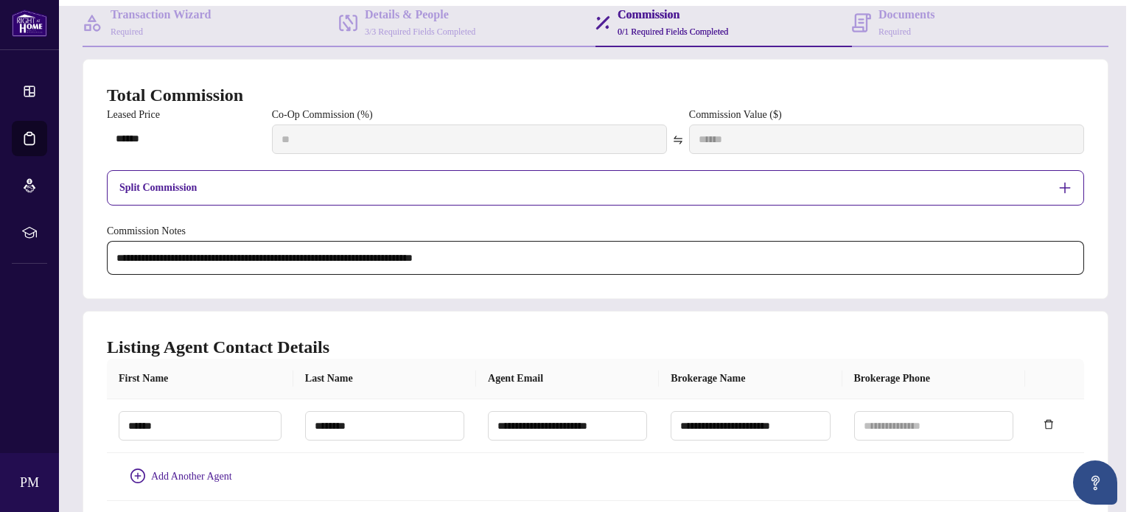 The height and width of the screenshot is (512, 1132). I want to click on button: Add Another Agent, so click(181, 477).